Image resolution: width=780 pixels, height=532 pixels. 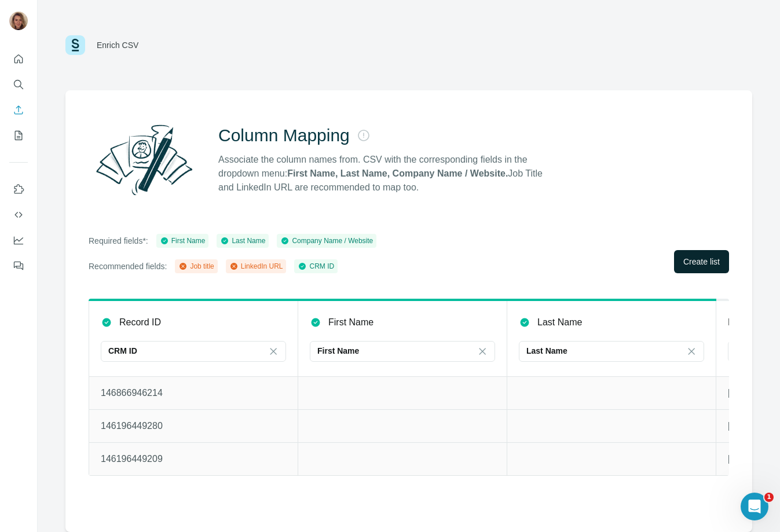 What do you see at coordinates (182, 241) in the screenshot?
I see `div: First Name` at bounding box center [182, 241].